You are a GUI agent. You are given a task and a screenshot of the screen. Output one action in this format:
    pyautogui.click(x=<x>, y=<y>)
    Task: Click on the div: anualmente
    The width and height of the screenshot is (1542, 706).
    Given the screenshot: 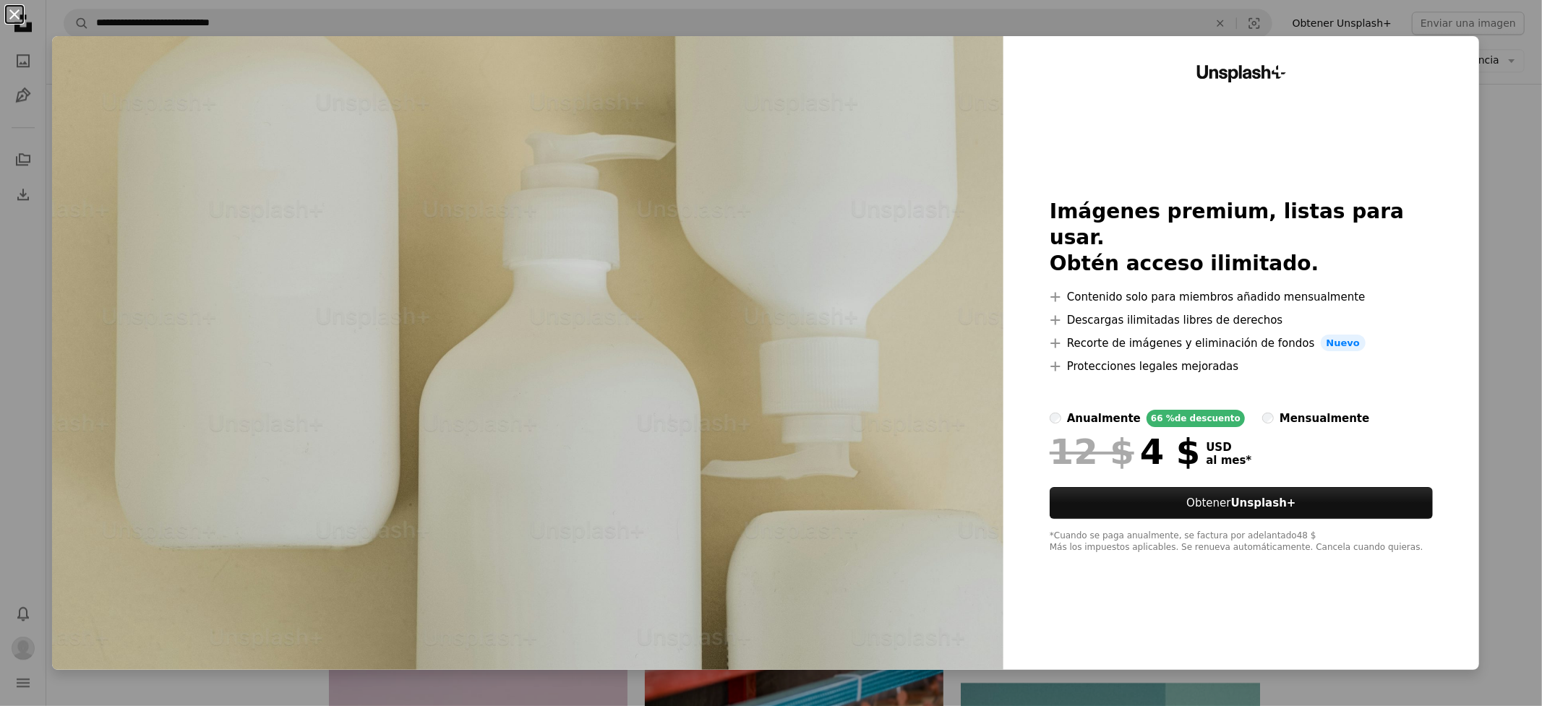 What is the action you would take?
    pyautogui.click(x=1104, y=419)
    